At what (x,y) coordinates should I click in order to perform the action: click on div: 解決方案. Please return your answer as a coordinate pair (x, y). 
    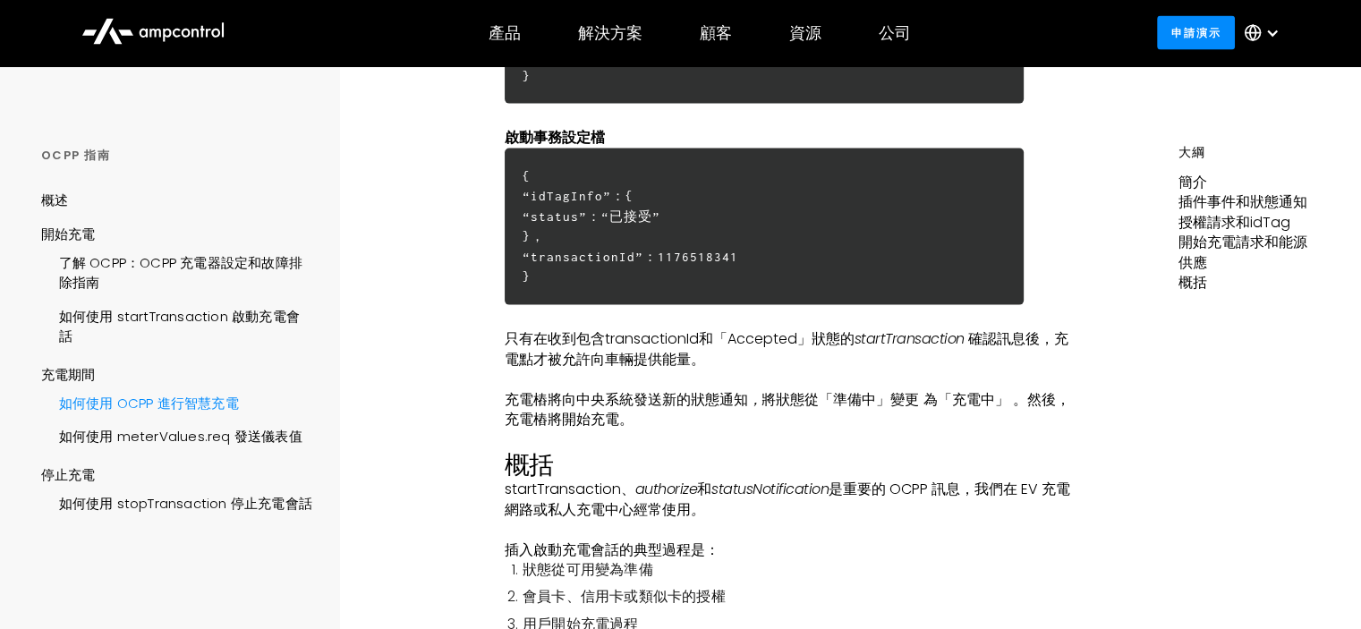
    Looking at the image, I should click on (610, 33).